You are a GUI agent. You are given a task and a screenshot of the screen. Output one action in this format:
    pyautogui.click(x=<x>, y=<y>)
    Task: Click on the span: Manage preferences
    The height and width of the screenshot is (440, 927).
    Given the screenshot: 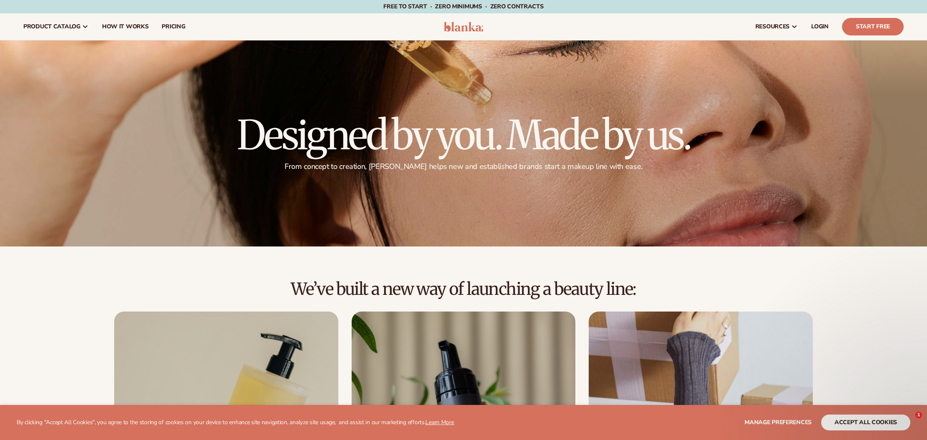 What is the action you would take?
    pyautogui.click(x=778, y=422)
    